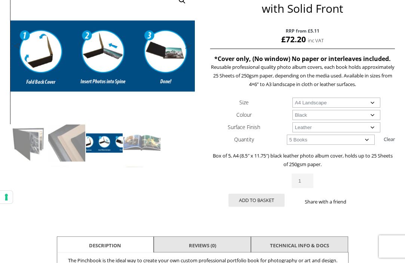  Describe the element at coordinates (299, 245) in the screenshot. I see `a: TECHNICAL INFO & DOCS` at that location.